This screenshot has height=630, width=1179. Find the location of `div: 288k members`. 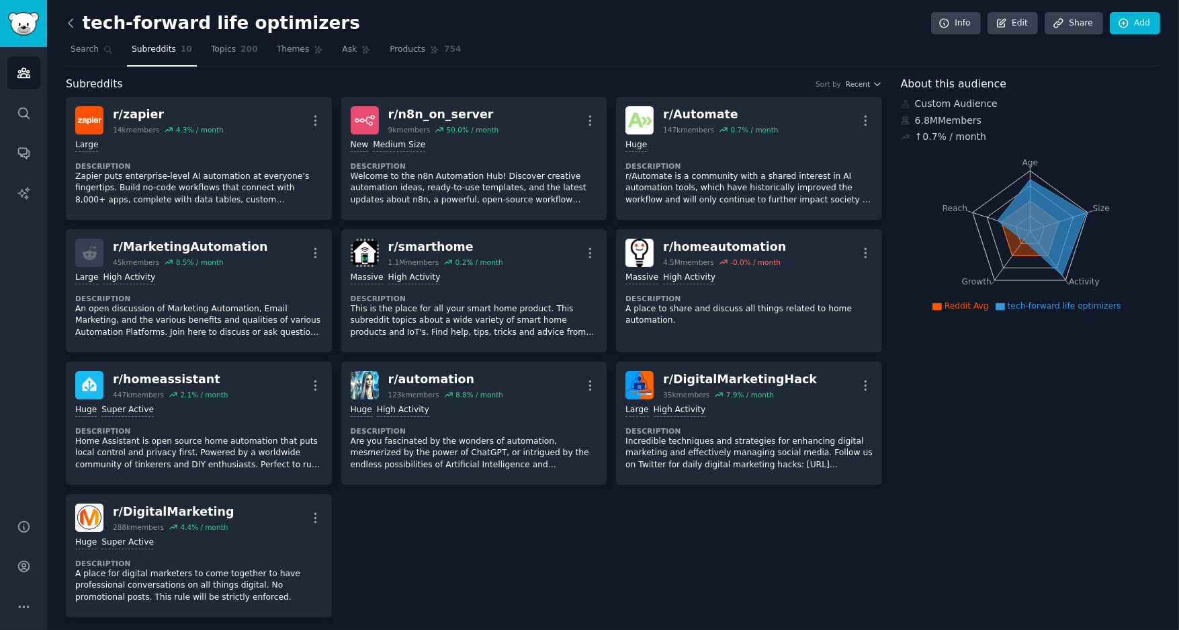

div: 288k members is located at coordinates (138, 527).